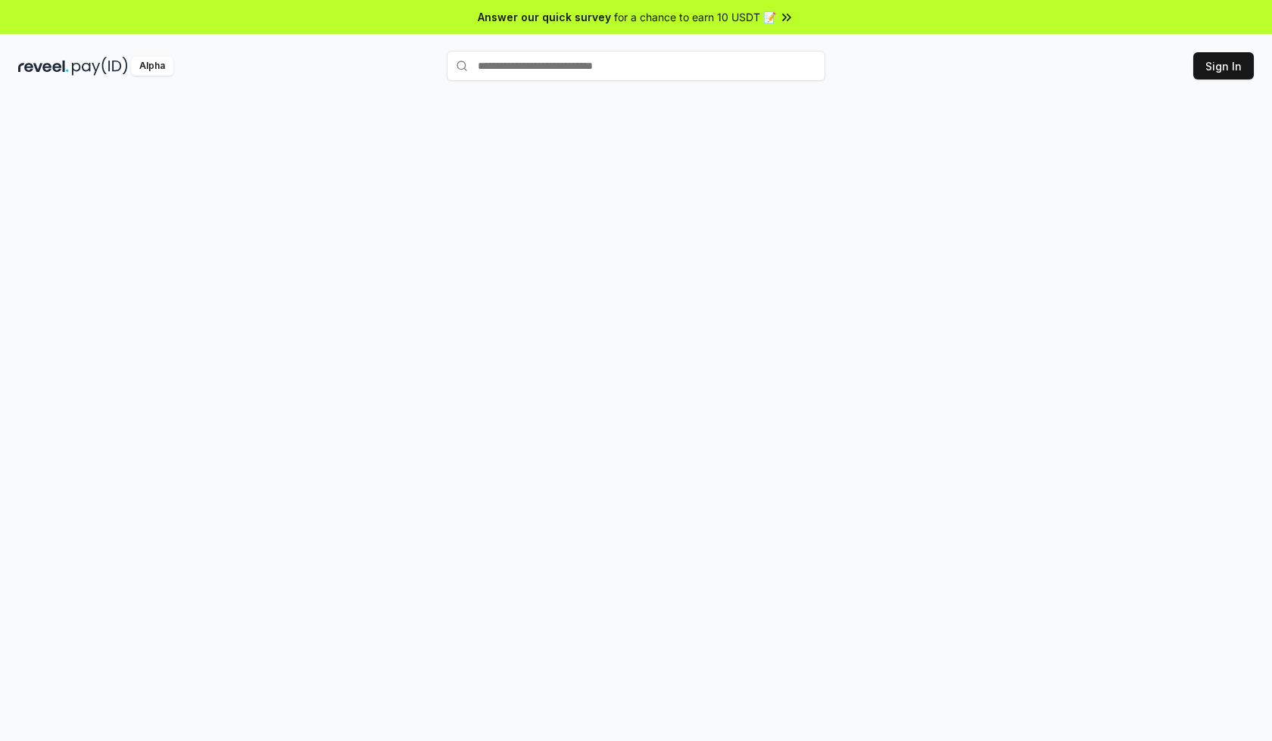 The image size is (1272, 741). Describe the element at coordinates (43, 66) in the screenshot. I see `img: reveel_dark` at that location.